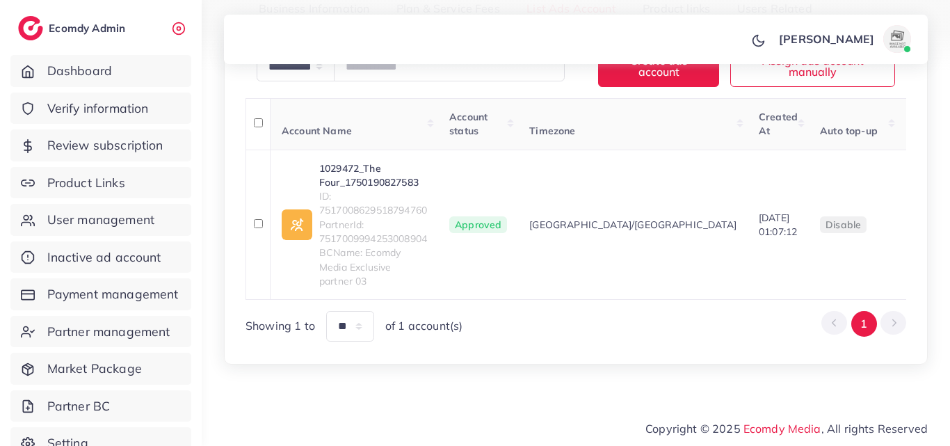 Image resolution: width=950 pixels, height=446 pixels. What do you see at coordinates (101, 71) in the screenshot?
I see `a: Dashboard` at bounding box center [101, 71].